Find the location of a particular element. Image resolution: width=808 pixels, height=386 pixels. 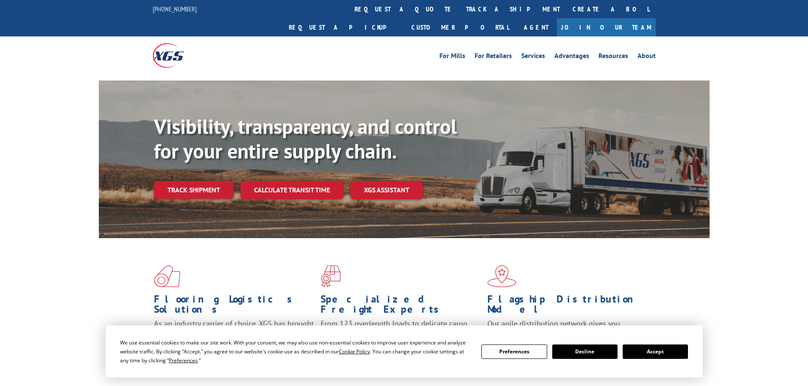

a: Services is located at coordinates (533, 57).